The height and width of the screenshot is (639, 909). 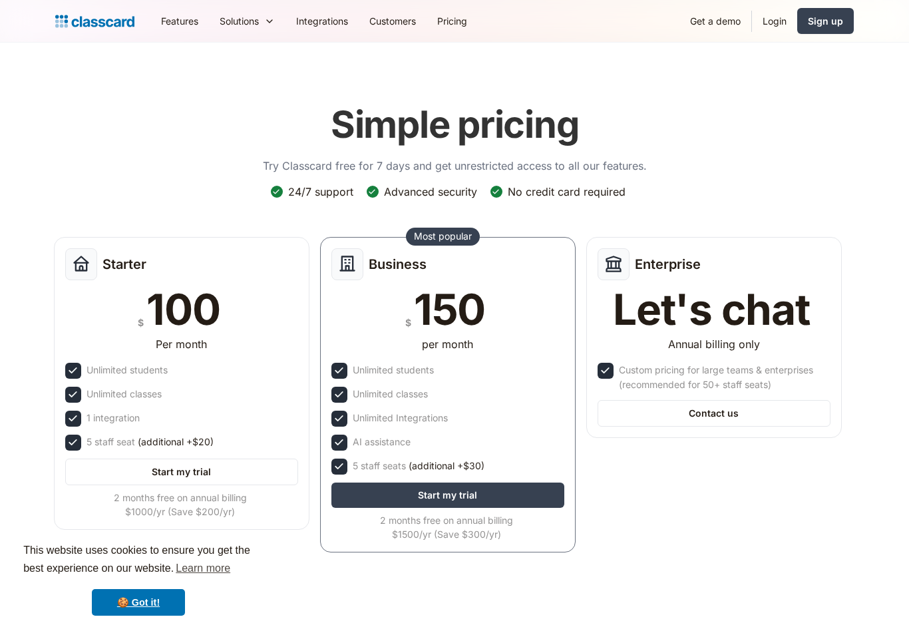 I want to click on span: (additional +$20), so click(x=176, y=442).